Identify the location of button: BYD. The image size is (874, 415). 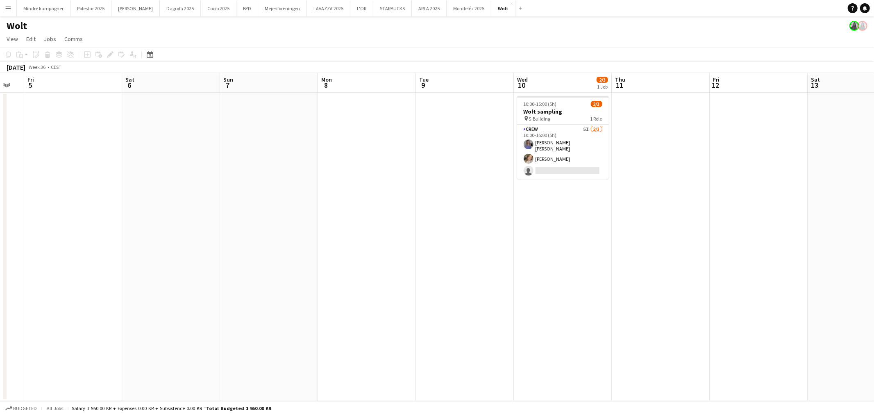
(247, 8).